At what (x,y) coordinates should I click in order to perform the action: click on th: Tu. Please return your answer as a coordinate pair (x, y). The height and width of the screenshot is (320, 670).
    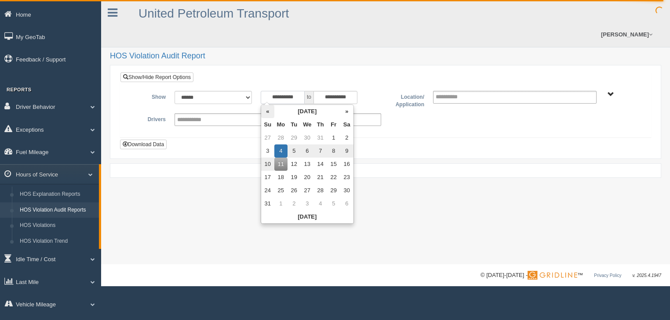
    Looking at the image, I should click on (294, 125).